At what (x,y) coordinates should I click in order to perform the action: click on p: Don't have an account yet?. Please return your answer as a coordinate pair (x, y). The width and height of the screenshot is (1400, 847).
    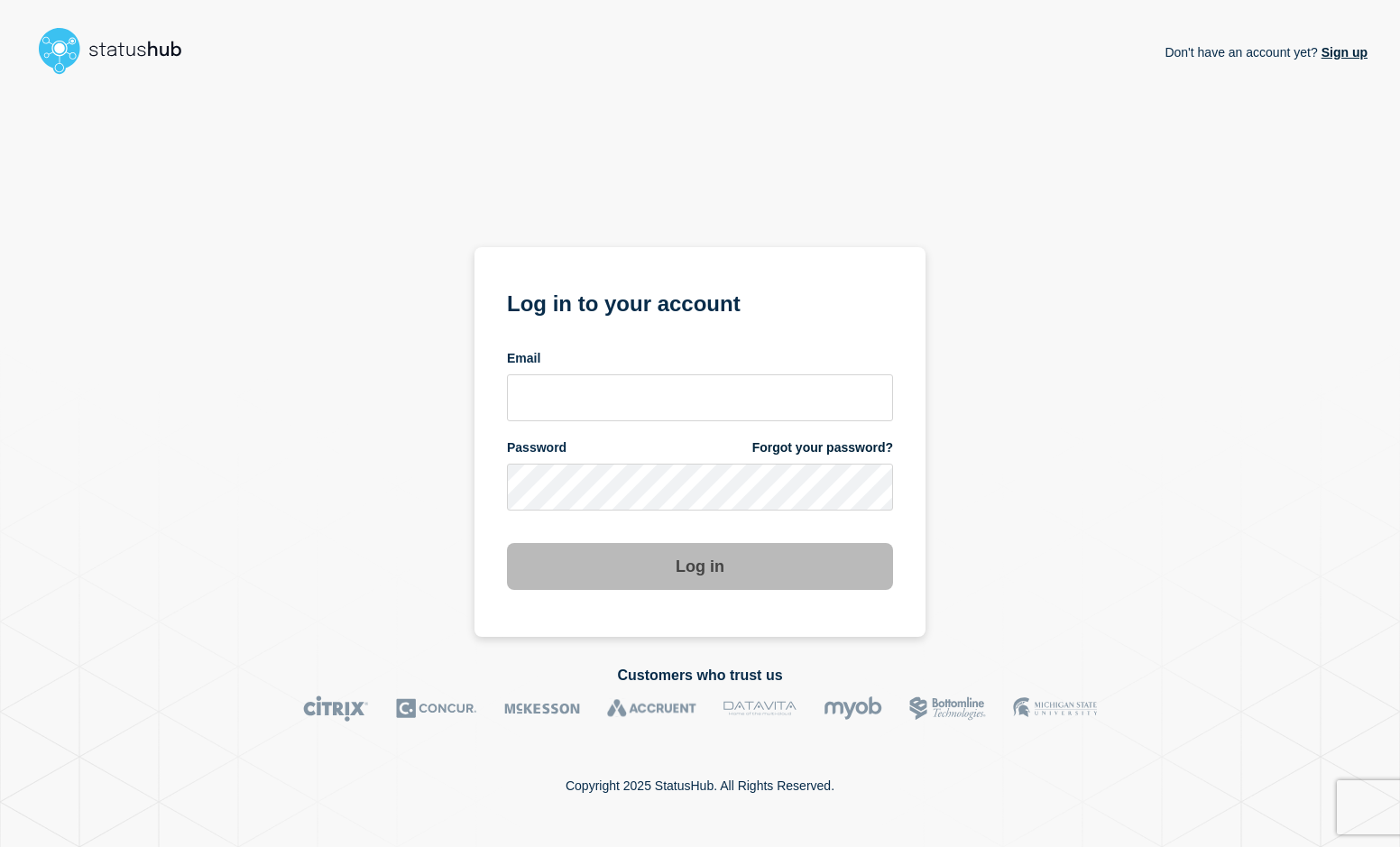
    Looking at the image, I should click on (1265, 52).